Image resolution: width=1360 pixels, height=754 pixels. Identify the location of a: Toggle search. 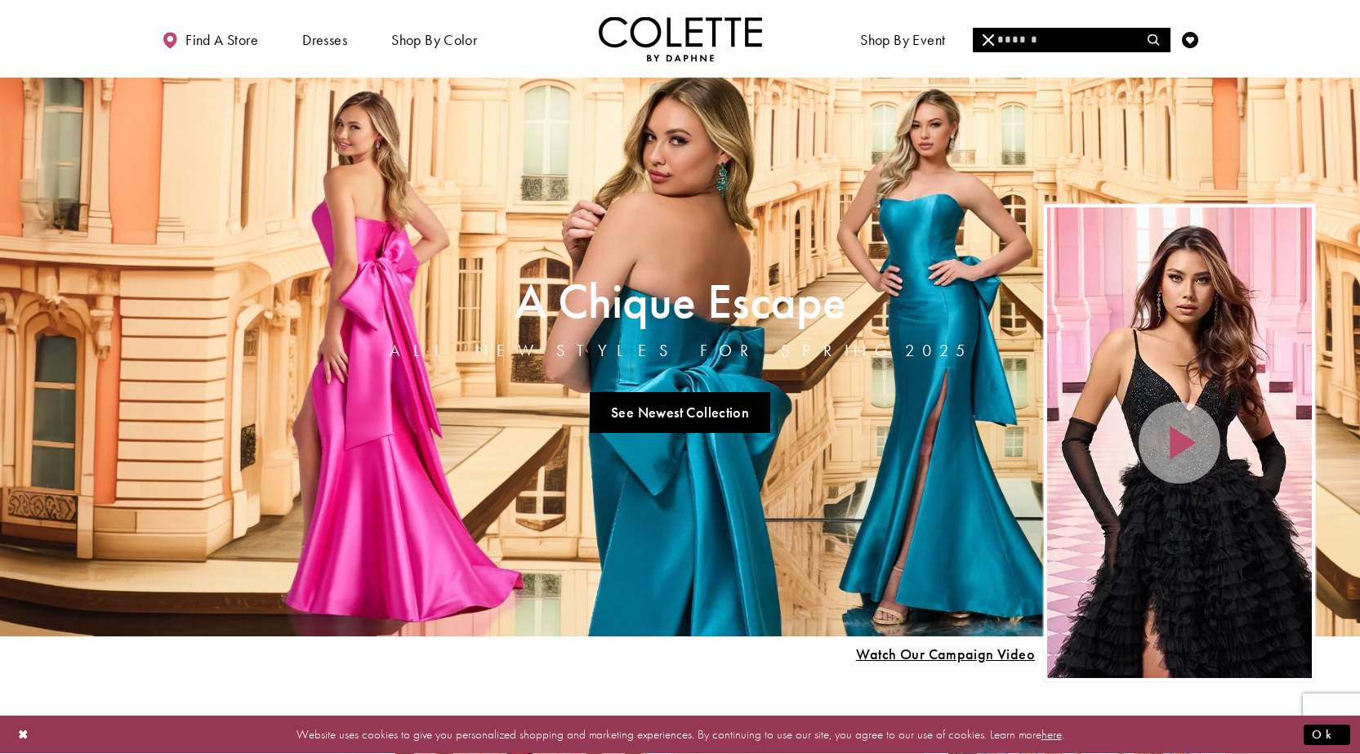
(1154, 38).